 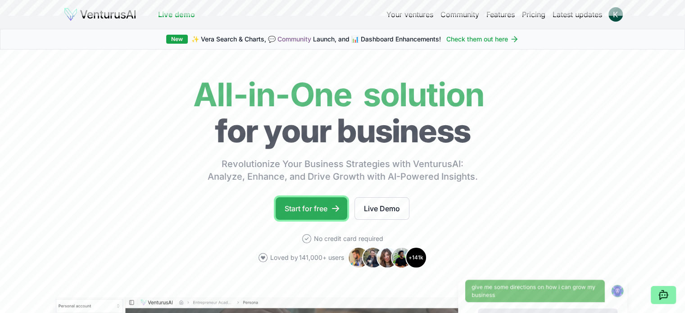 I want to click on img: Avatar 2, so click(x=373, y=258).